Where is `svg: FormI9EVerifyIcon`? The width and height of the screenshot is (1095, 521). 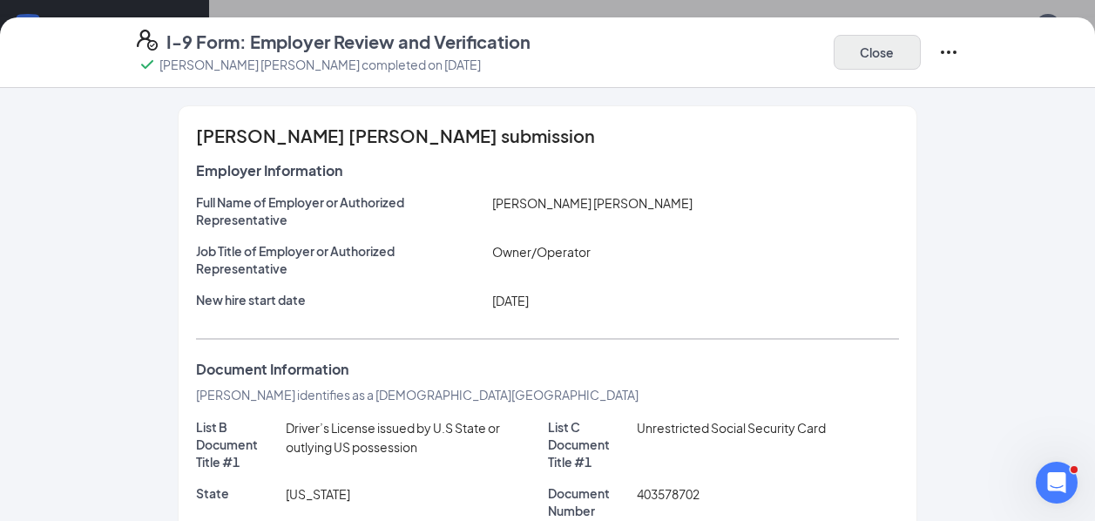
svg: FormI9EVerifyIcon is located at coordinates (147, 40).